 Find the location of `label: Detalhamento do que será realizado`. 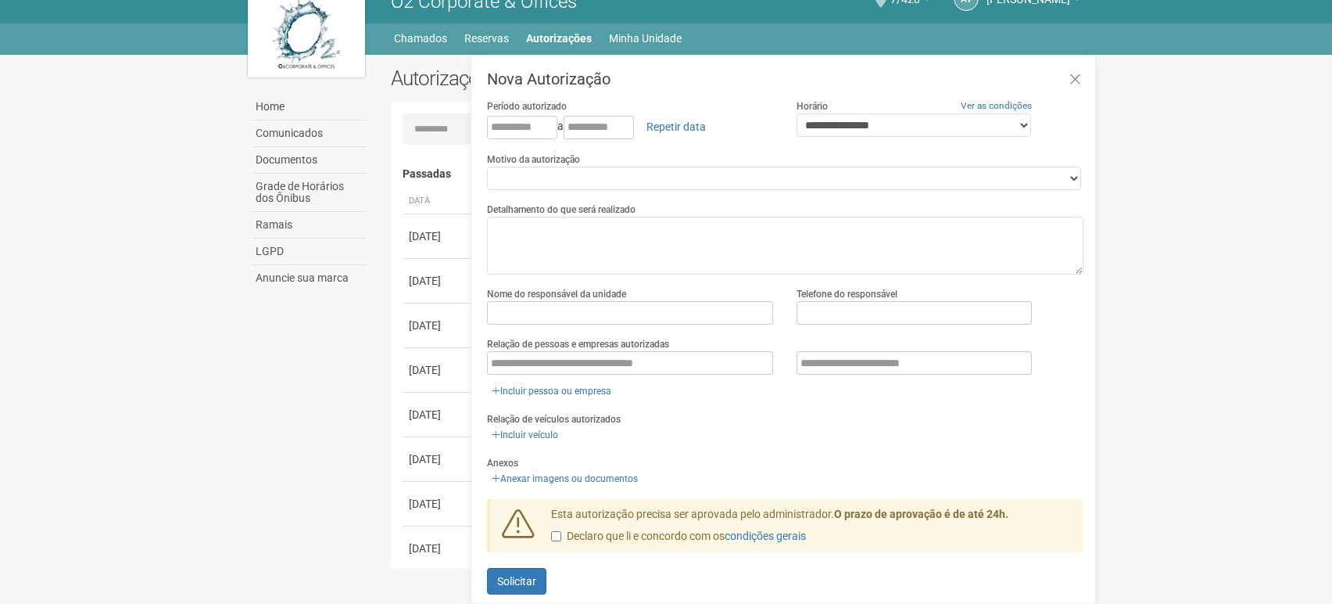

label: Detalhamento do que será realizado is located at coordinates (561, 210).